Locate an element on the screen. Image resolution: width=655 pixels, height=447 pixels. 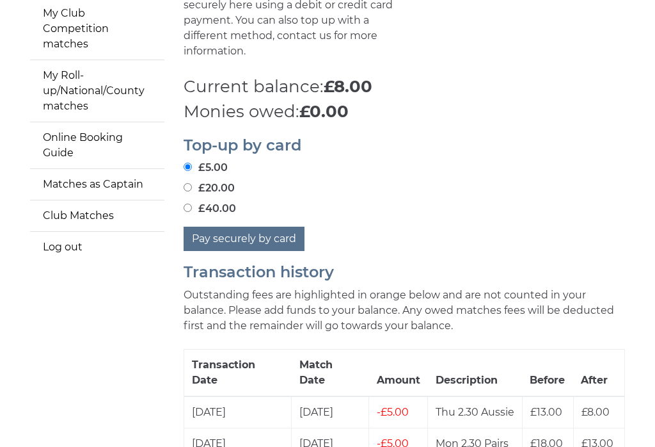
a: Log out is located at coordinates (97, 248).